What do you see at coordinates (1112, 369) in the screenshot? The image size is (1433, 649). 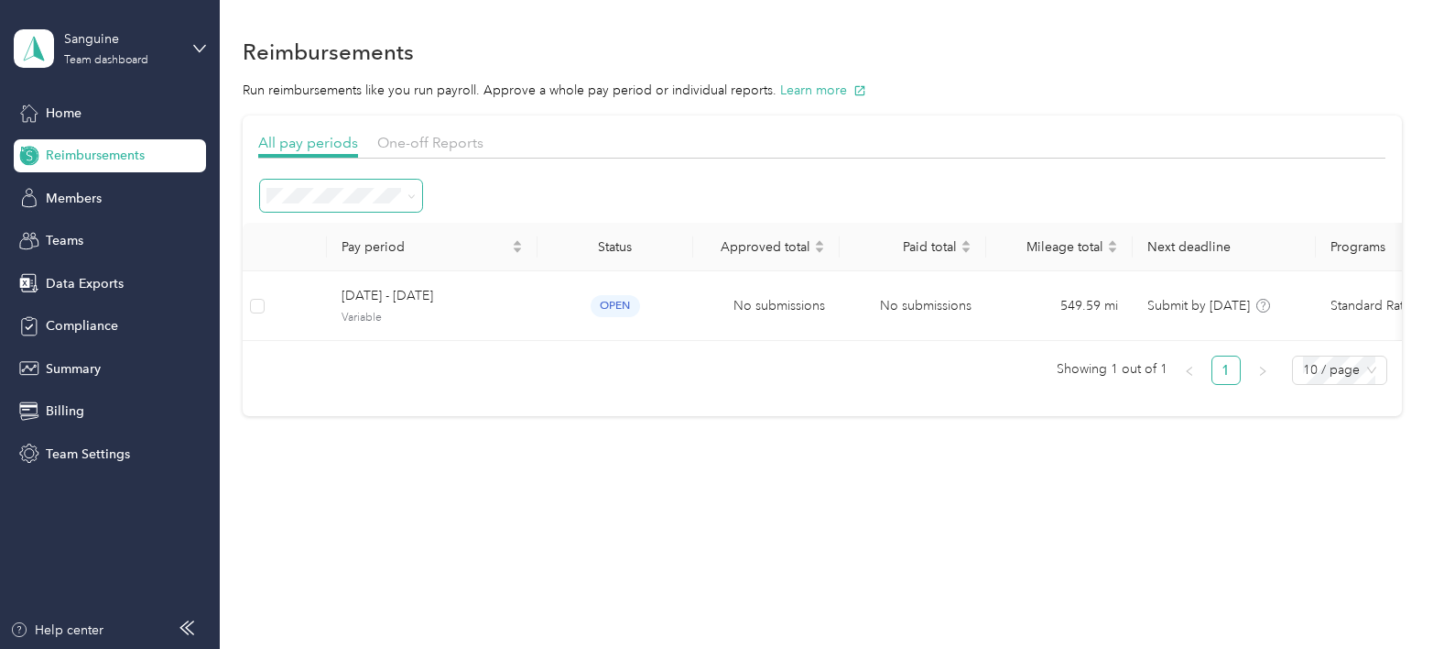 I see `span: Showing 1 out of 1` at bounding box center [1112, 369].